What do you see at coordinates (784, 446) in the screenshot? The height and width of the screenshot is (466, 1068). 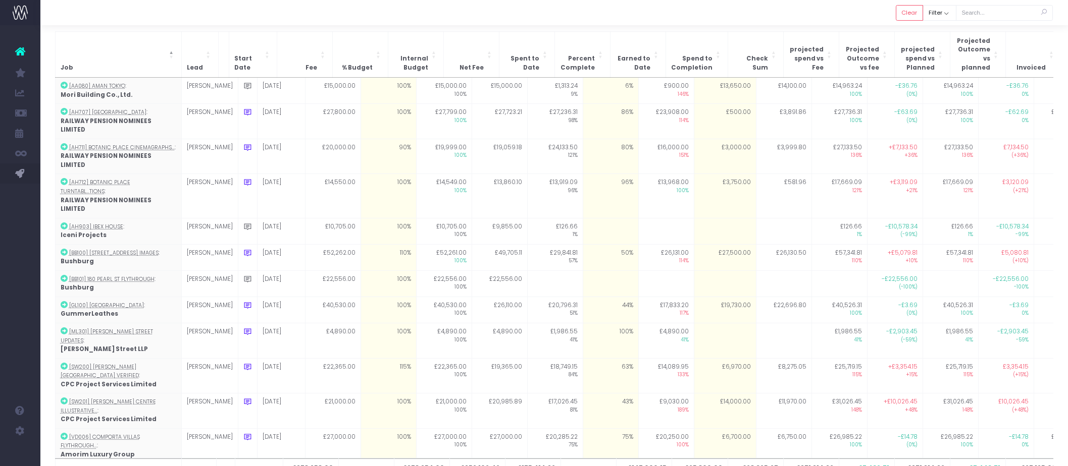 I see `td: £6,750.00` at bounding box center [784, 446].